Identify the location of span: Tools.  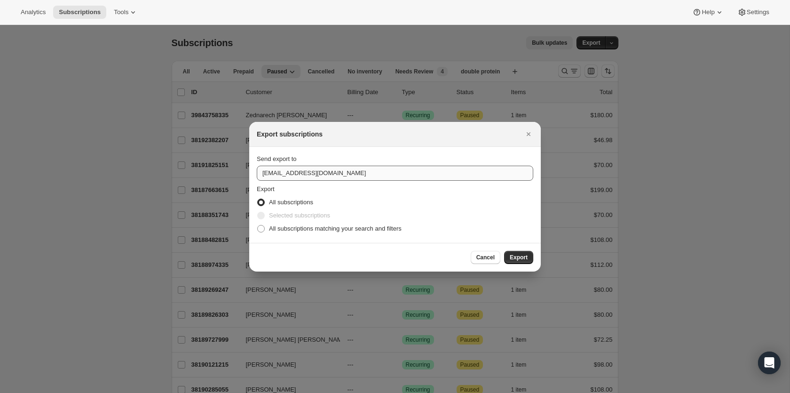
(121, 12).